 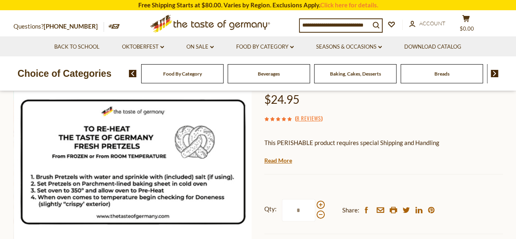 What do you see at coordinates (200, 47) in the screenshot?
I see `a: On Sale` at bounding box center [200, 47].